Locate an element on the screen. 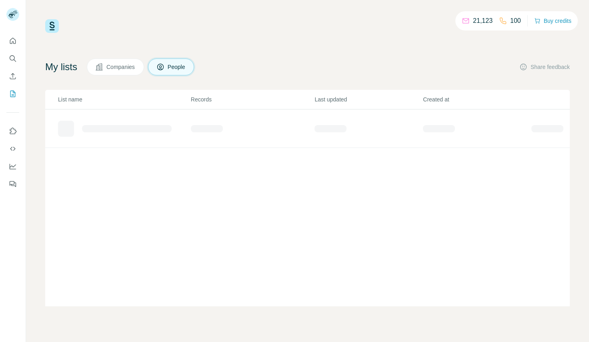 This screenshot has height=342, width=589. p: Created at is located at coordinates (477, 99).